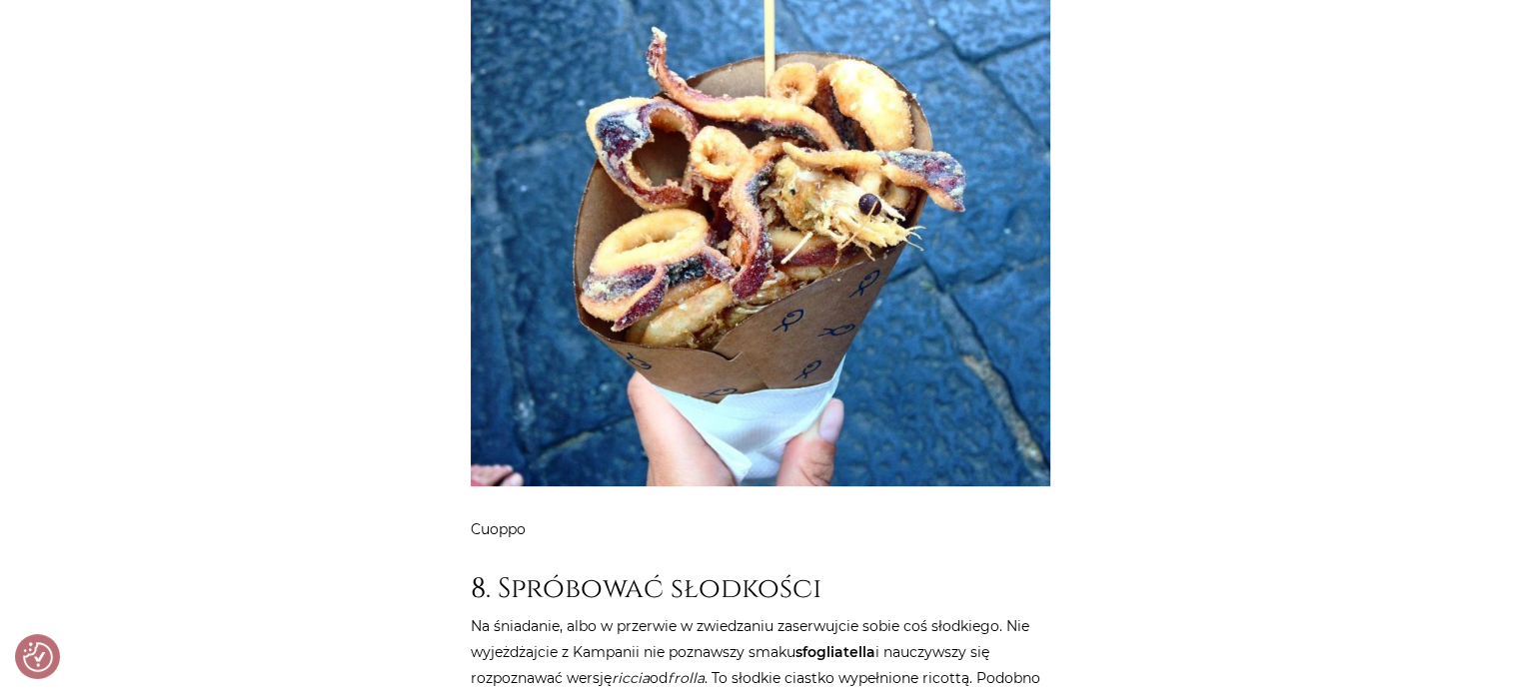  What do you see at coordinates (630, 678) in the screenshot?
I see `em: riccia` at bounding box center [630, 678].